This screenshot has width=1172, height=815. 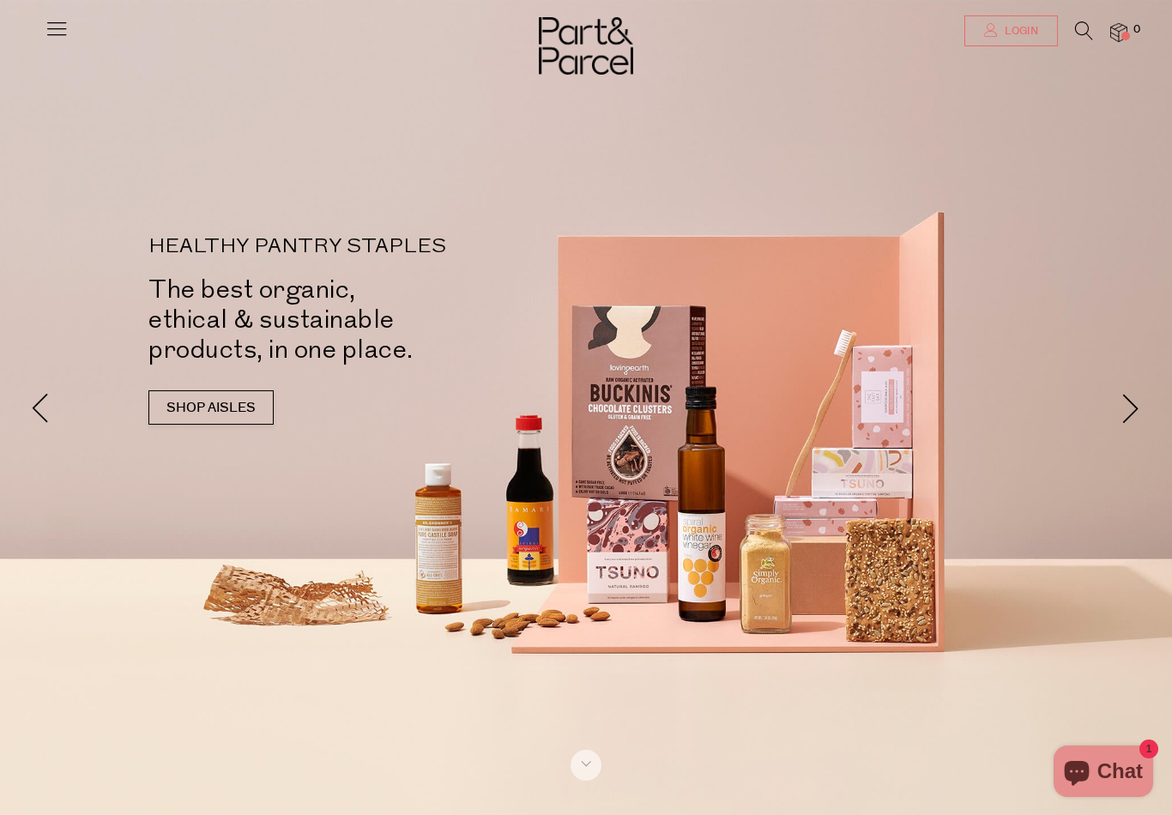 I want to click on img: Part&Parcel, so click(x=586, y=45).